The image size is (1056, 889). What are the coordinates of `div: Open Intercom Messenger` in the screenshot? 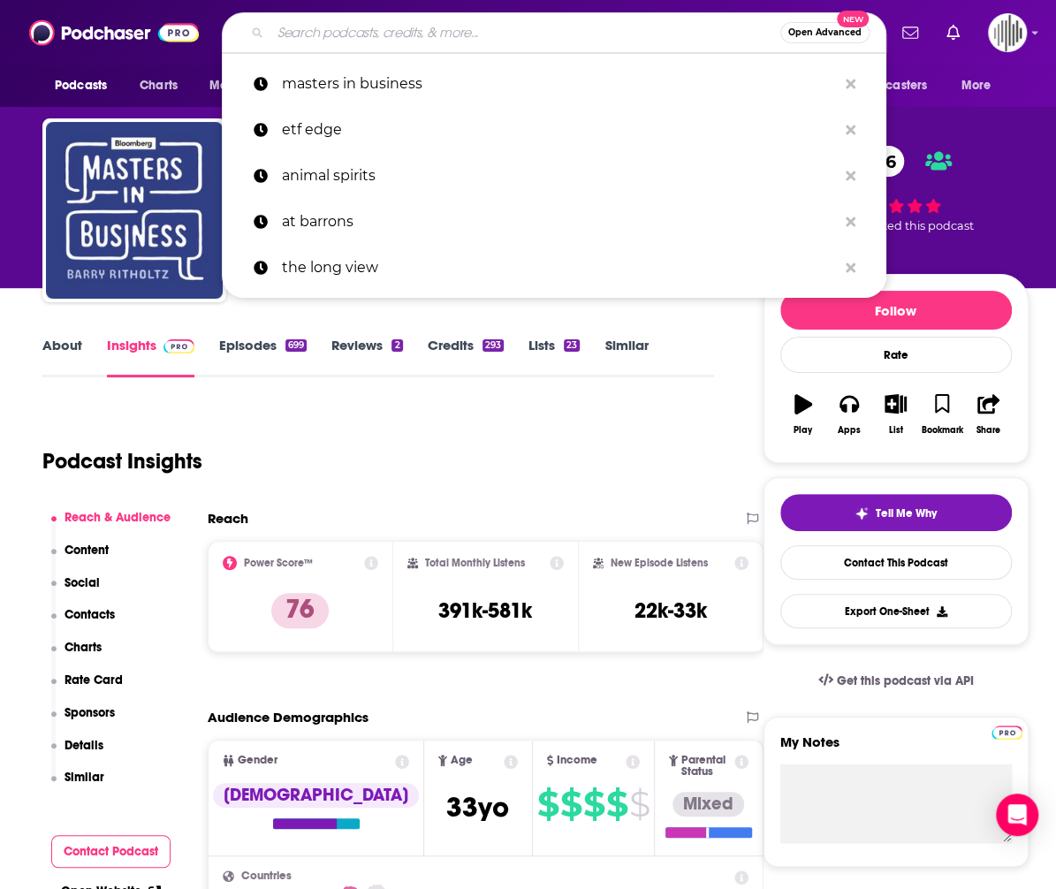 It's located at (1017, 815).